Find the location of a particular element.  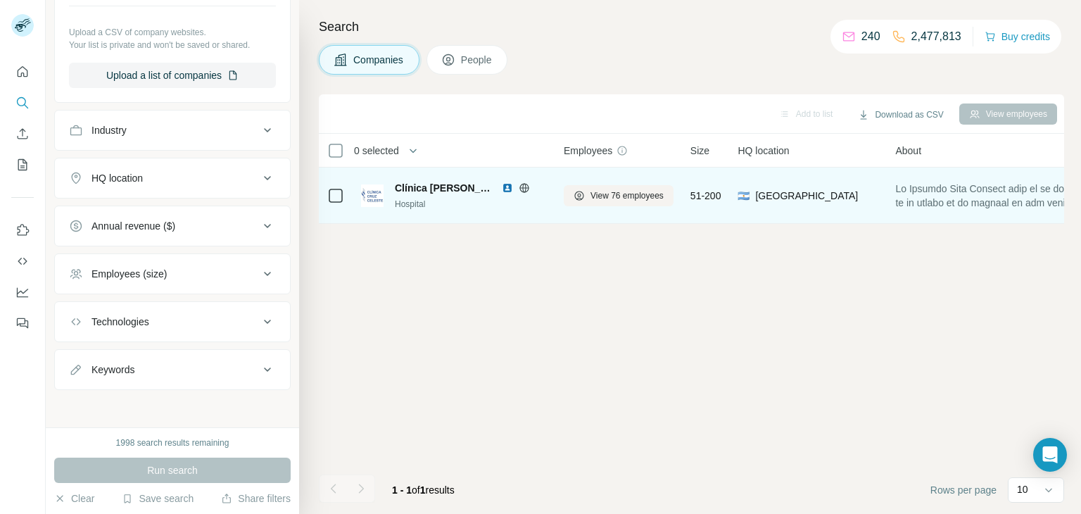

button: Enrich CSV is located at coordinates (23, 134).